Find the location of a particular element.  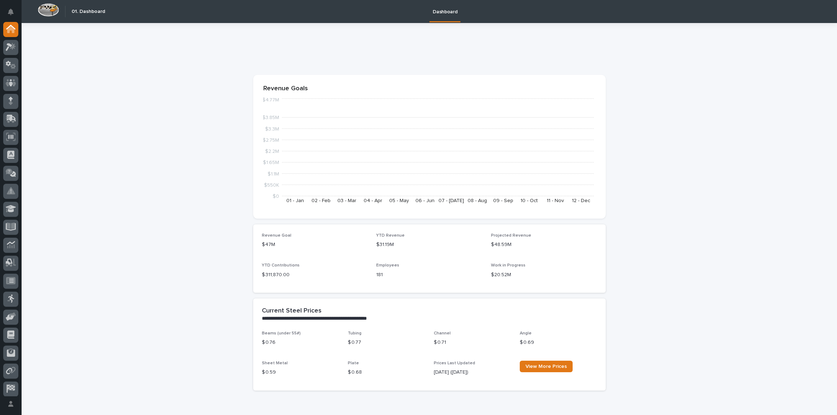

div: Notifications is located at coordinates (14, 14).